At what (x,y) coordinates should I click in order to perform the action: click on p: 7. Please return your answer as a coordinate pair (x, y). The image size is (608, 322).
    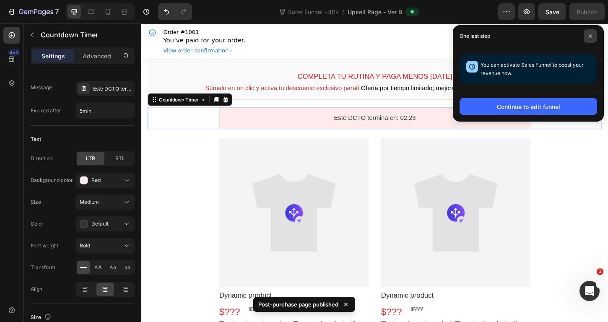
    Looking at the image, I should click on (57, 12).